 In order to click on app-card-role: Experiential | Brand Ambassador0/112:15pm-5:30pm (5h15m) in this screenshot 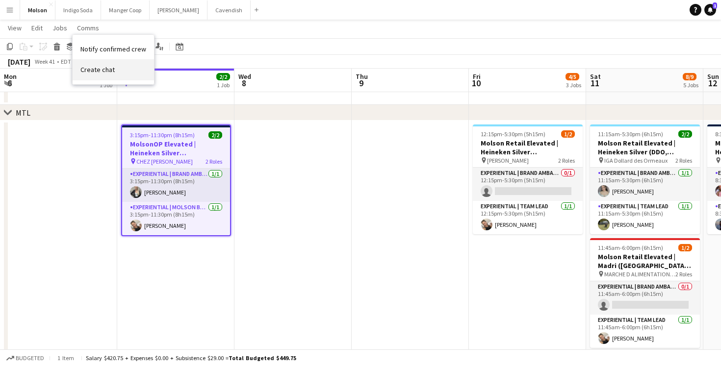, I will do `click(528, 184)`.